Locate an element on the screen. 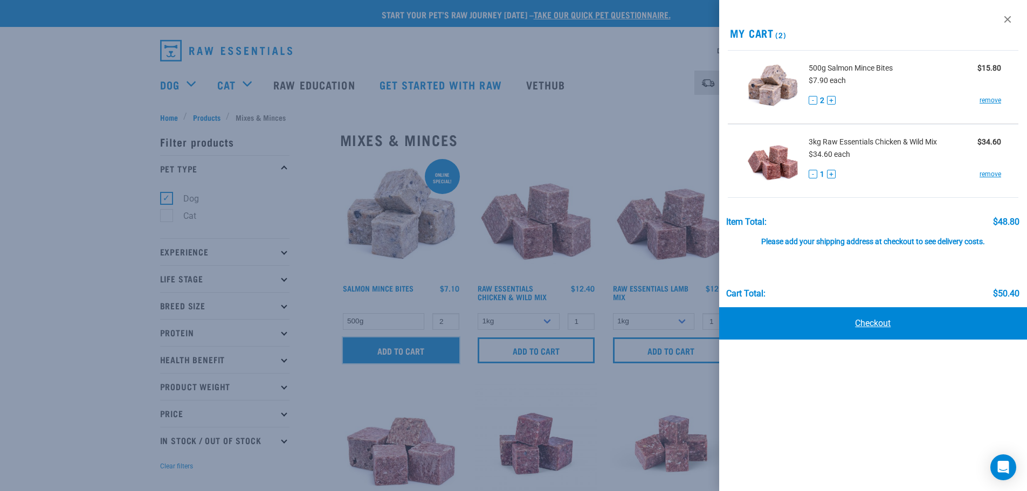  div: Please add your shipping address at checkout to see delivery costs. is located at coordinates (872, 237).